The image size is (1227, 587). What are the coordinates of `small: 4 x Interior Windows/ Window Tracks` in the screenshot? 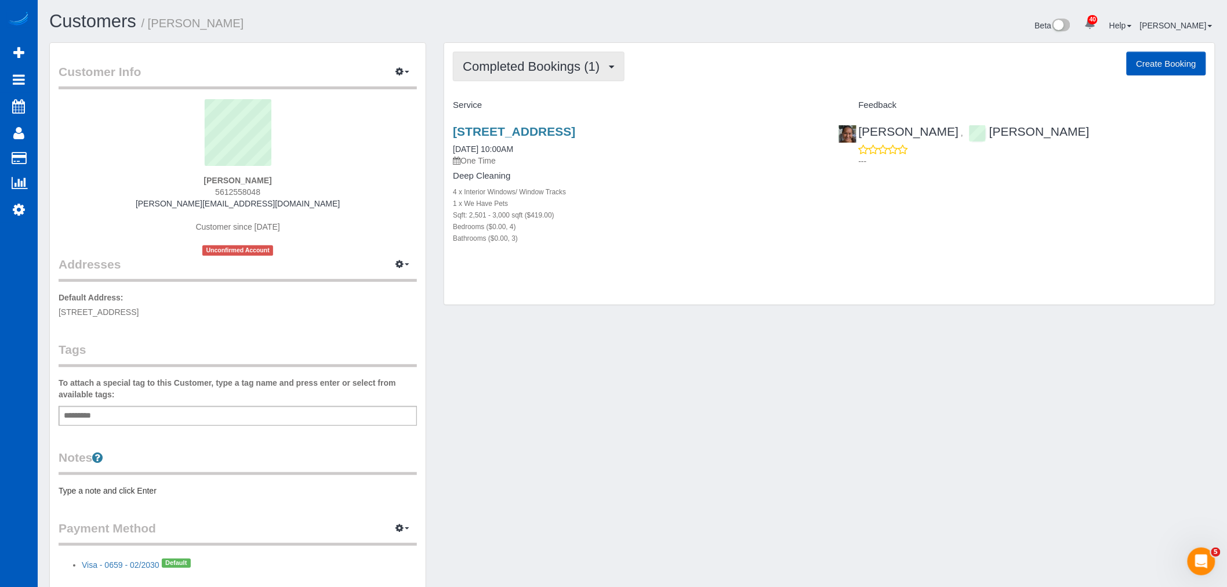 It's located at (509, 192).